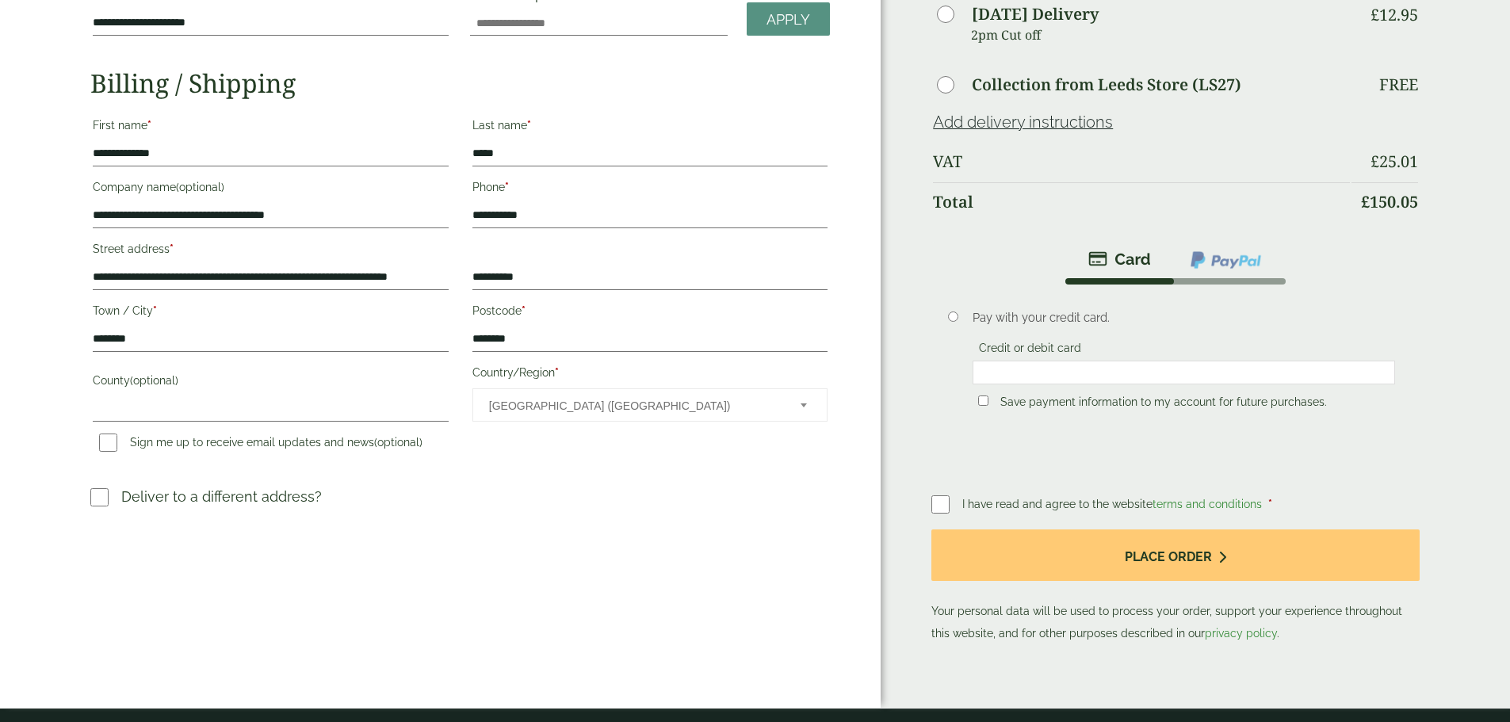 The image size is (1510, 722). I want to click on p: Free, so click(1398, 85).